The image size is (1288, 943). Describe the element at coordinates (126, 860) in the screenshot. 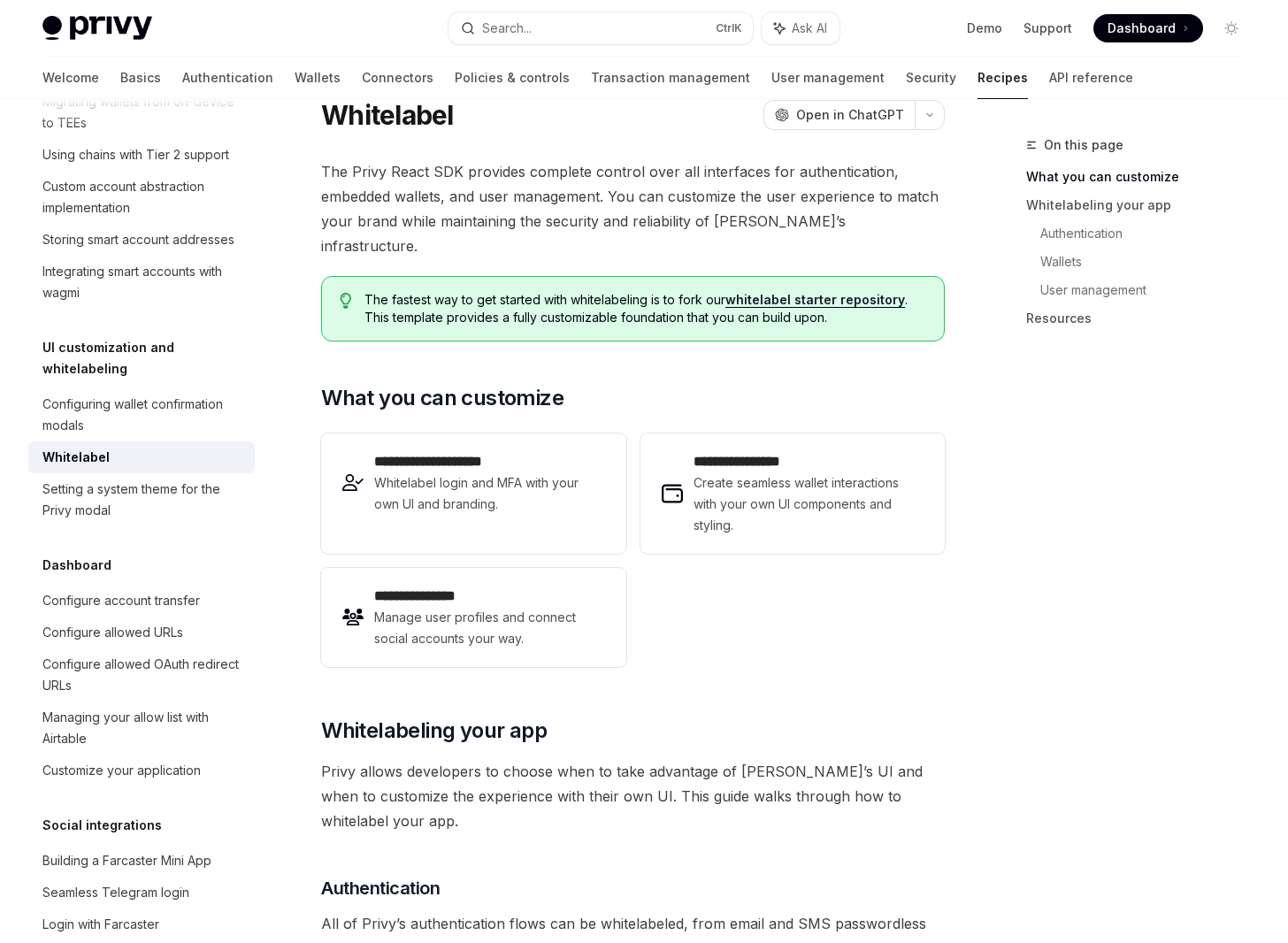

I see `div: Building a Farcaster Mini App` at that location.